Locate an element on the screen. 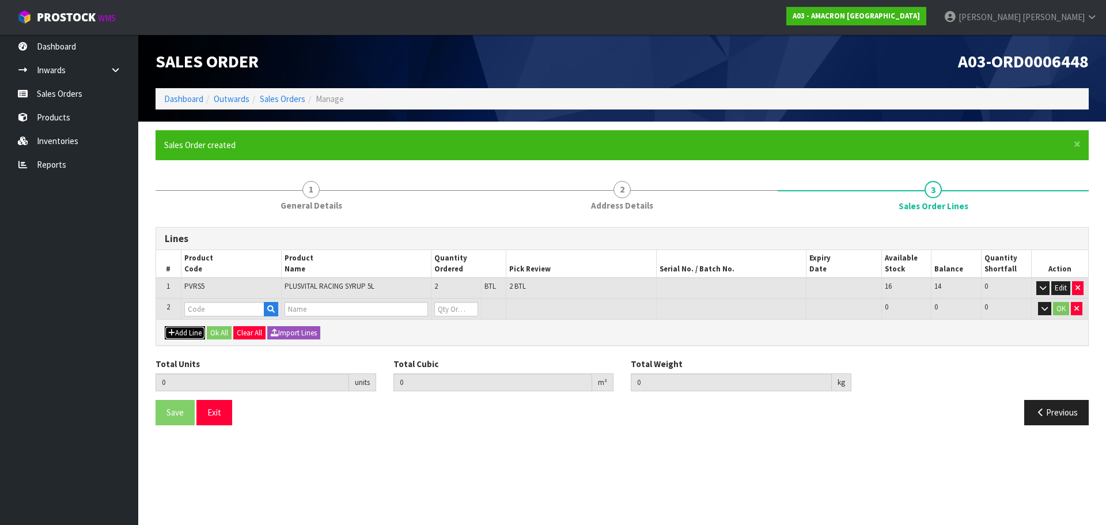 This screenshot has height=525, width=1106. h3: Lines is located at coordinates (622, 238).